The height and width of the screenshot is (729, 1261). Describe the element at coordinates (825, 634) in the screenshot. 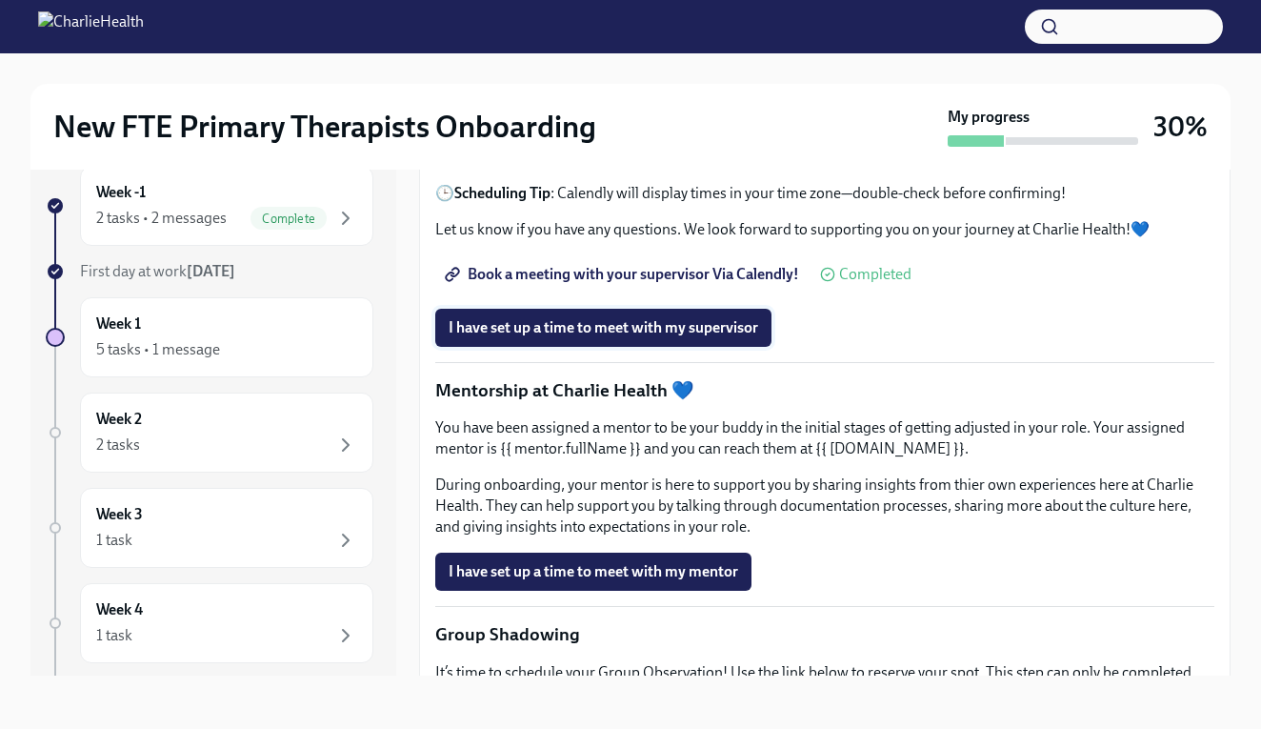

I see `p: Group Shadowing` at that location.